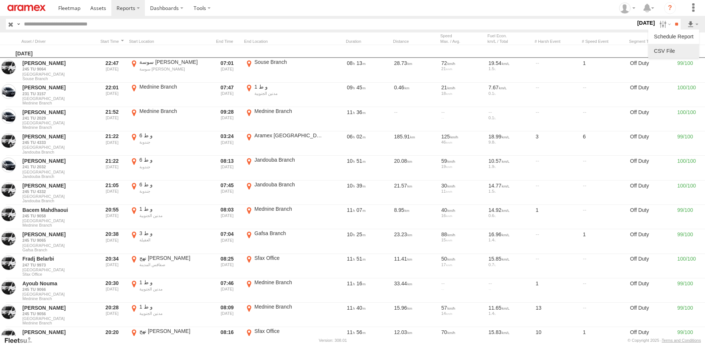 The height and width of the screenshot is (344, 705). What do you see at coordinates (415, 241) in the screenshot?
I see `div: 23.23` at bounding box center [415, 241].